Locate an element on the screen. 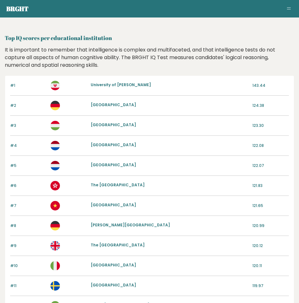  p: #9 is located at coordinates (28, 245).